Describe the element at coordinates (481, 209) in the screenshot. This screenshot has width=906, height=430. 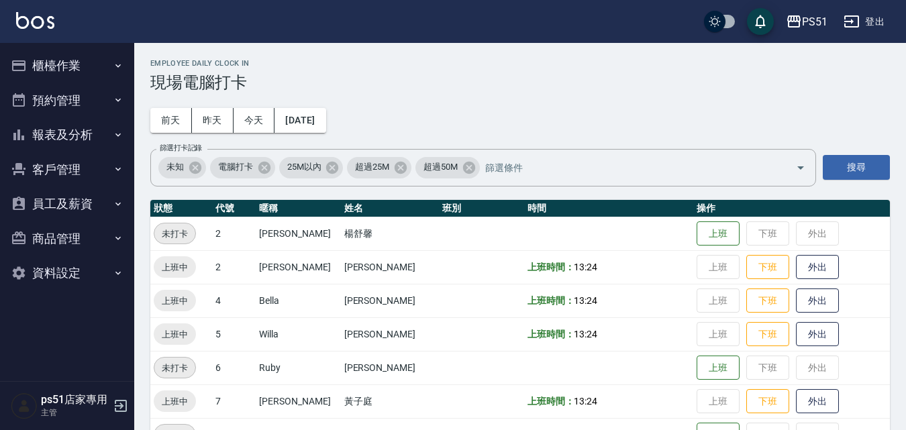
I see `th: 班別` at that location.